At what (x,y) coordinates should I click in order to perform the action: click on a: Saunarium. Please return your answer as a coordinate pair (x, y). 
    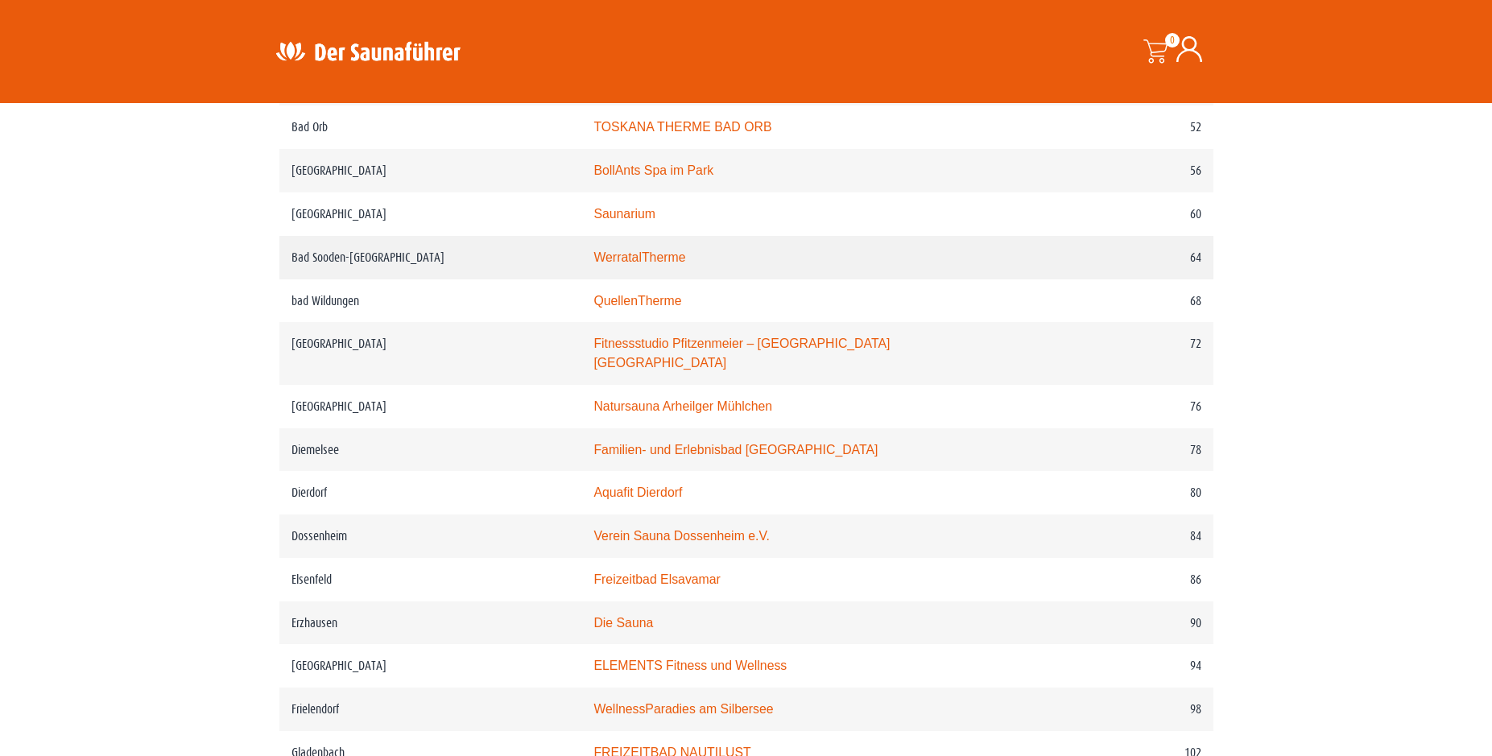
    Looking at the image, I should click on (624, 213).